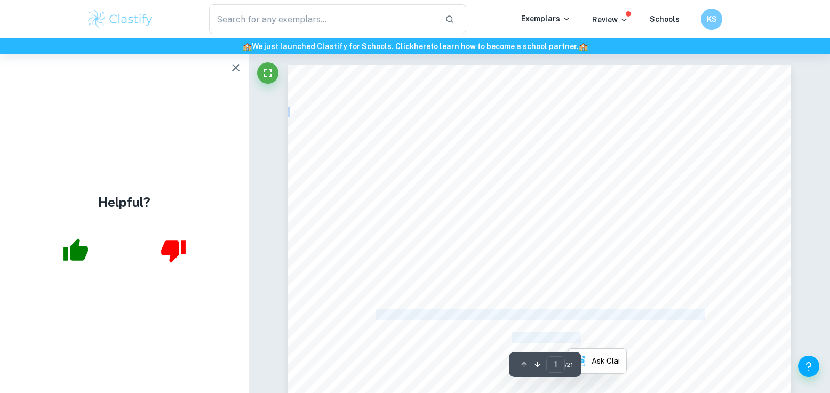 This screenshot has width=830, height=393. What do you see at coordinates (546, 19) in the screenshot?
I see `p: Exemplars` at bounding box center [546, 19].